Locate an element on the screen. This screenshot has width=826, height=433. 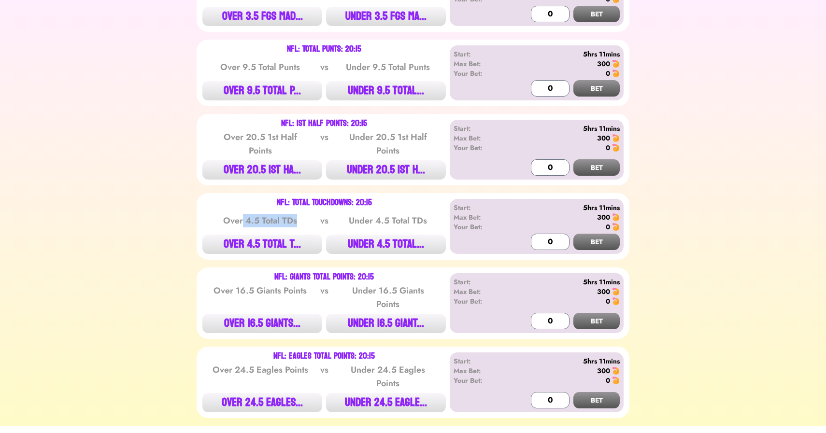
button: OVER 4.5 TOTAL T... is located at coordinates (262, 244).